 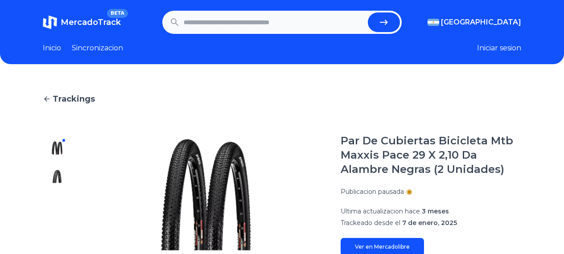 What do you see at coordinates (90, 22) in the screenshot?
I see `span: MercadoTrack` at bounding box center [90, 22].